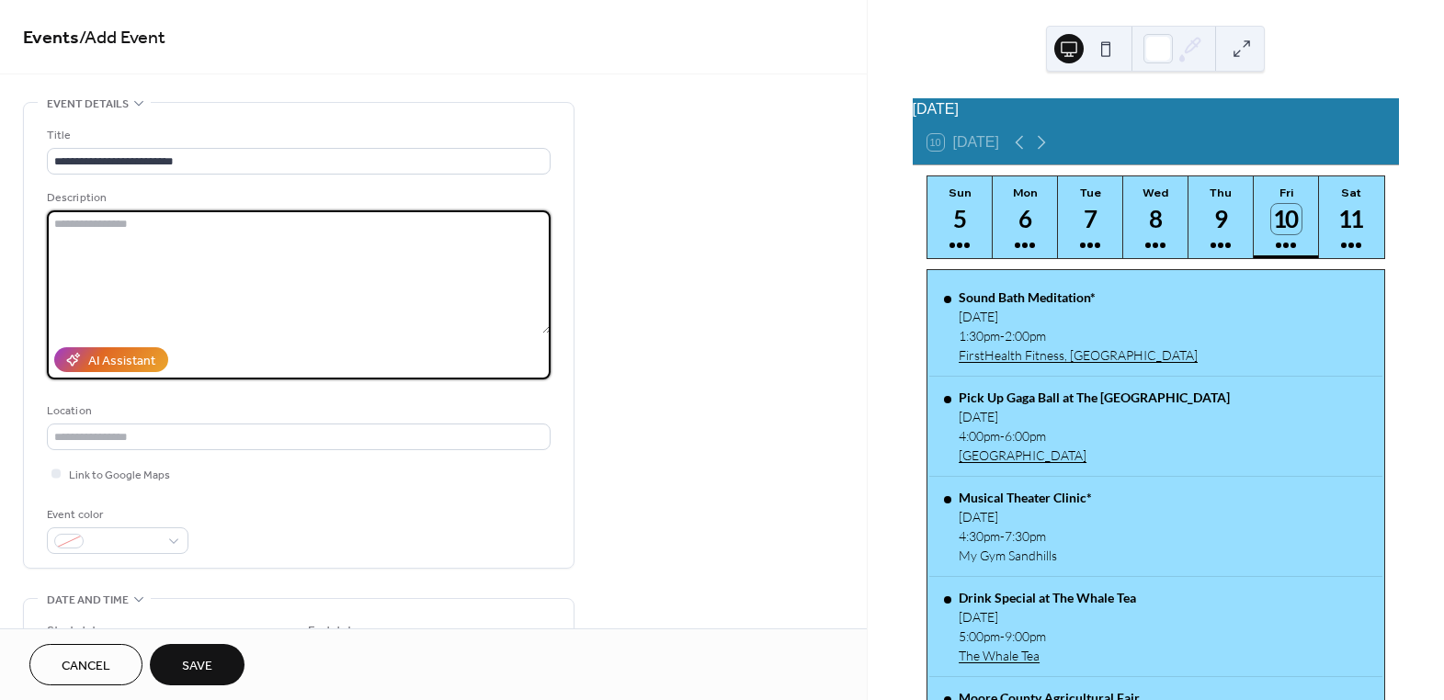  I want to click on div: 7, so click(1090, 219).